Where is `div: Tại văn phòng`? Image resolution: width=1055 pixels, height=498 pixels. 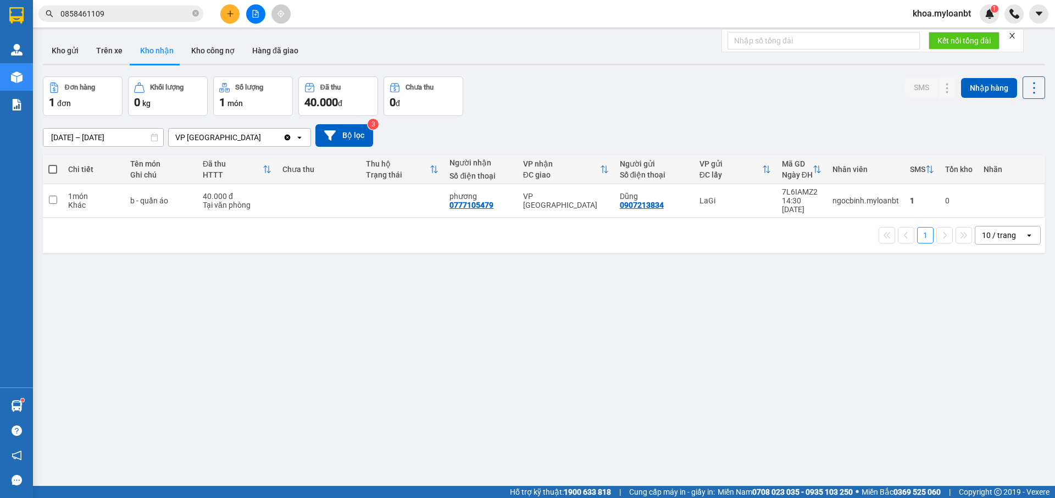
div: Tại văn phòng is located at coordinates (237, 205).